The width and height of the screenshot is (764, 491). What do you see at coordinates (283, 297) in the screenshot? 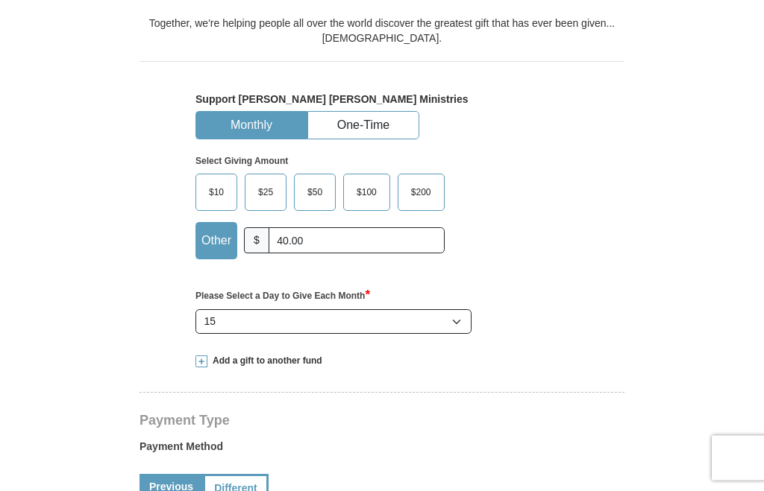
I see `strong: Please Select a Day to Give Each Month` at bounding box center [283, 297].